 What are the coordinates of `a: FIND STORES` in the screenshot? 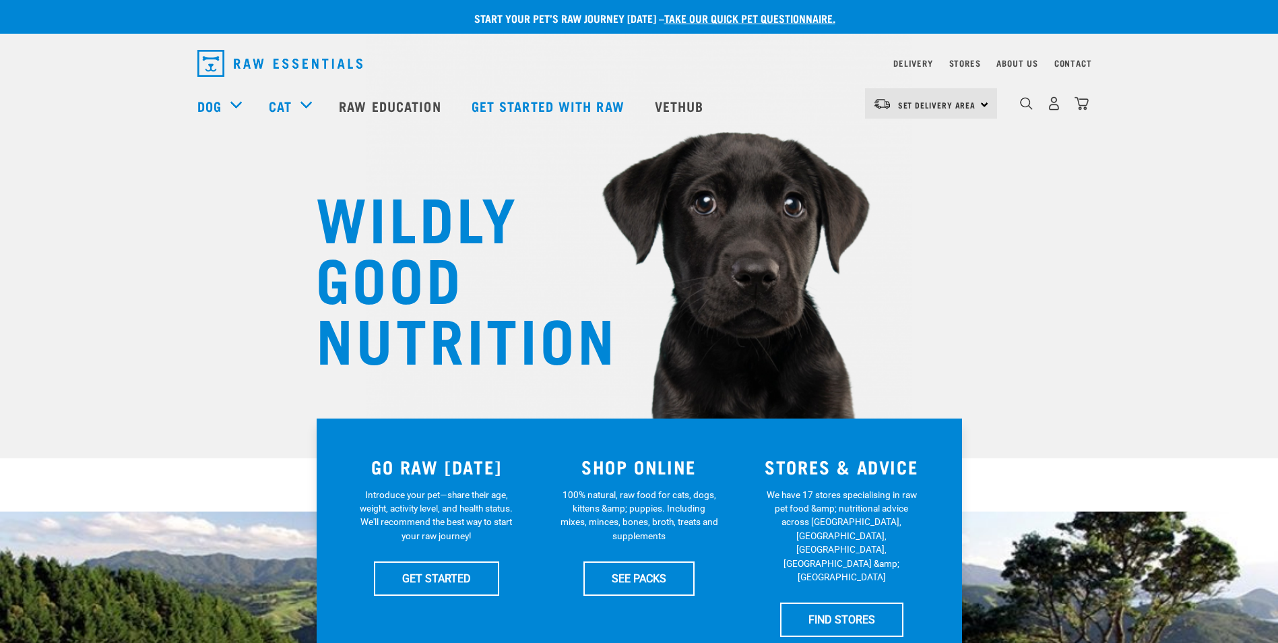 It's located at (841, 619).